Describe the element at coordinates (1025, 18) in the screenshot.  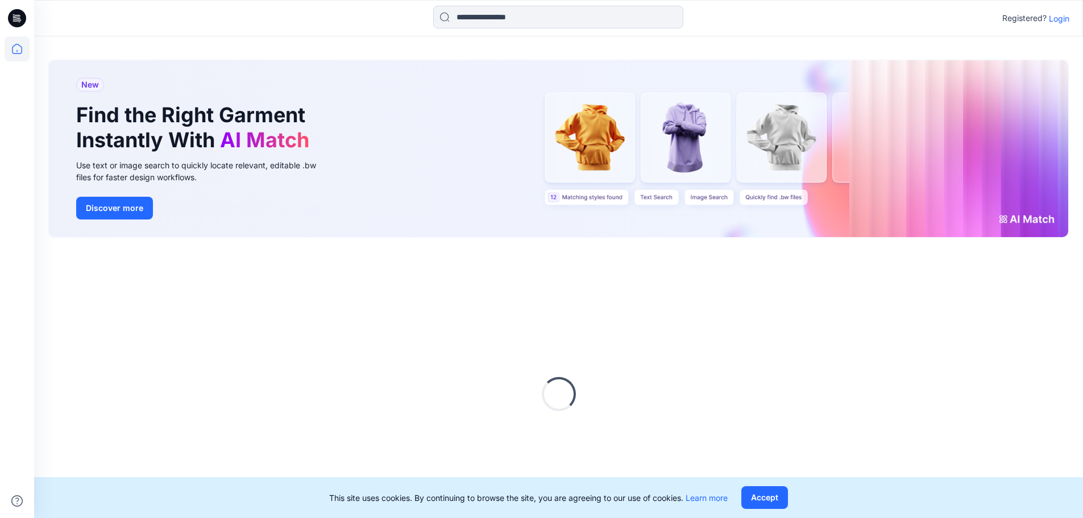
I see `p: Registered?` at that location.